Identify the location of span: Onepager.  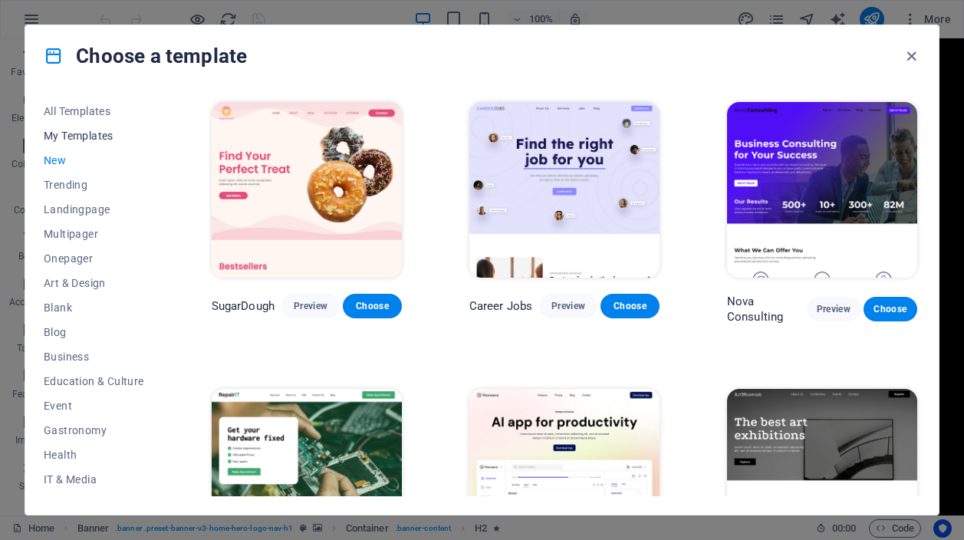
(94, 258).